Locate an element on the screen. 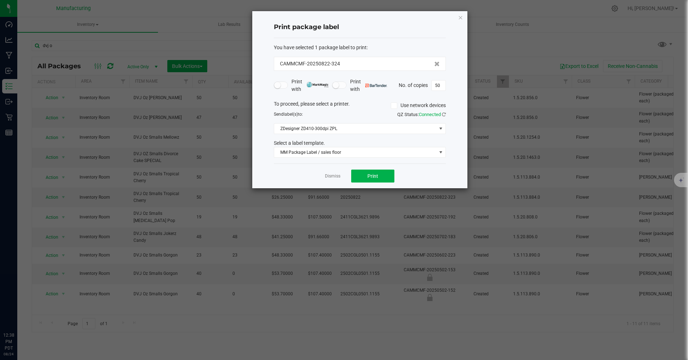 This screenshot has width=688, height=360. span: You have selected 1 package label to print is located at coordinates (320, 47).